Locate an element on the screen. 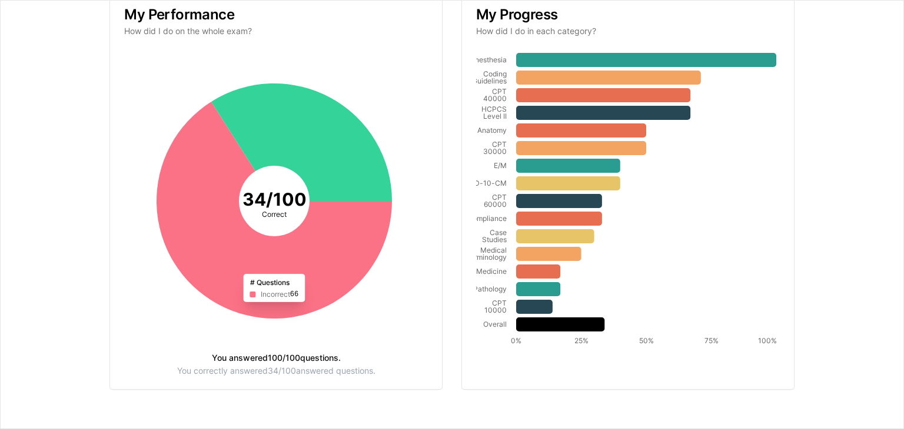 The height and width of the screenshot is (429, 904). tspan: Medical is located at coordinates (493, 250).